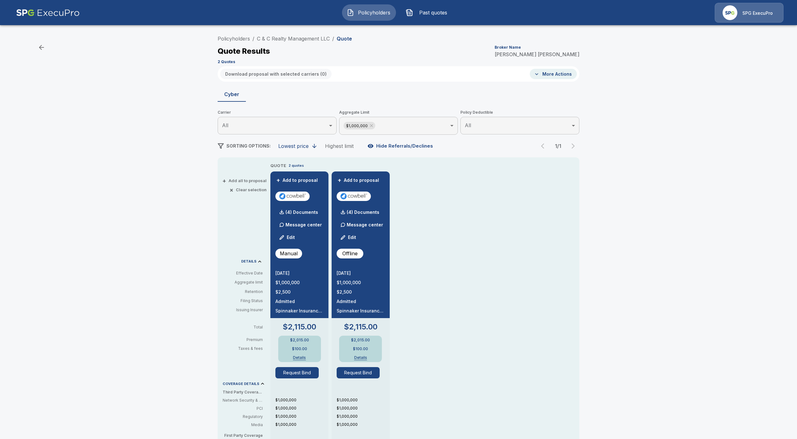 This screenshot has height=439, width=797. What do you see at coordinates (244, 51) in the screenshot?
I see `p: Quote Results` at bounding box center [244, 51].